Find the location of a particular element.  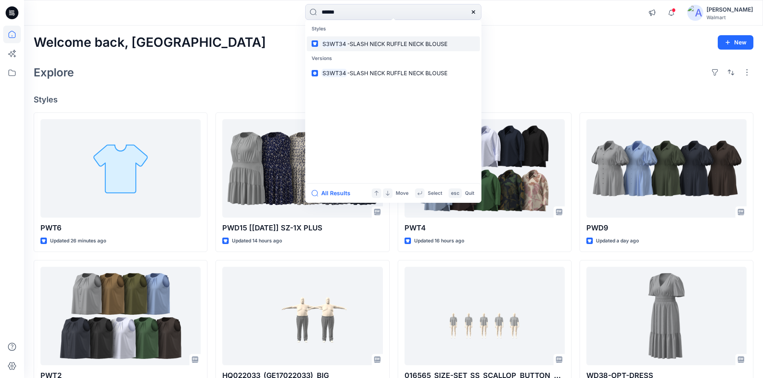

a: 016565_SIZE-SET_SS_SCALLOP_BUTTON_DOWN is located at coordinates (484, 316).